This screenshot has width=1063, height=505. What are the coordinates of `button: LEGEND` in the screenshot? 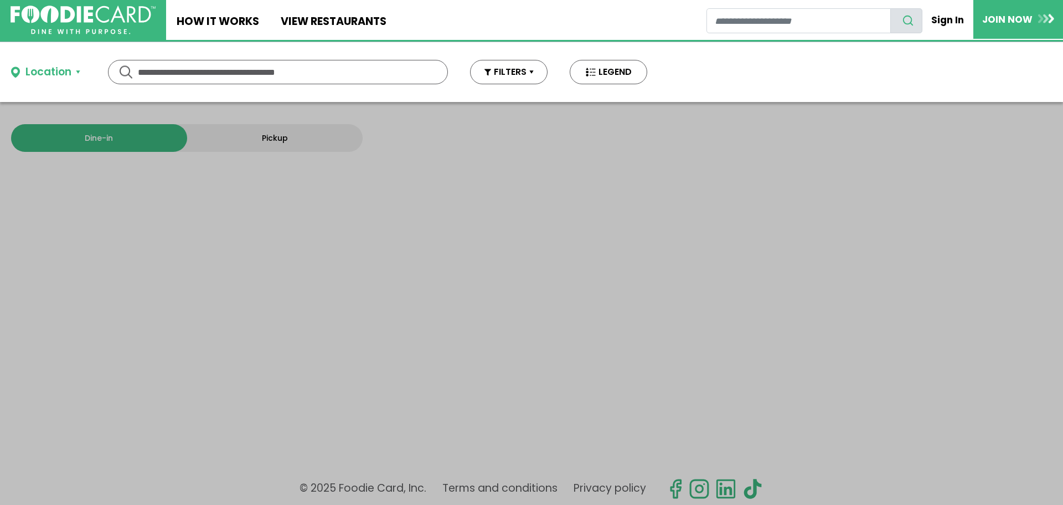 It's located at (609, 72).